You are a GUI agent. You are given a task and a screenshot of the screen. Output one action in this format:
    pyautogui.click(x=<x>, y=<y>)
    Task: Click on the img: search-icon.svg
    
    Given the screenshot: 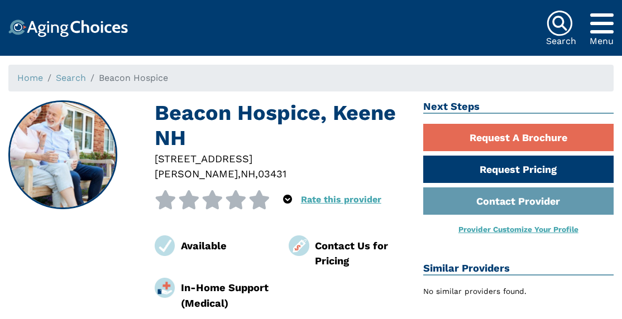 What is the action you would take?
    pyautogui.click(x=559, y=23)
    